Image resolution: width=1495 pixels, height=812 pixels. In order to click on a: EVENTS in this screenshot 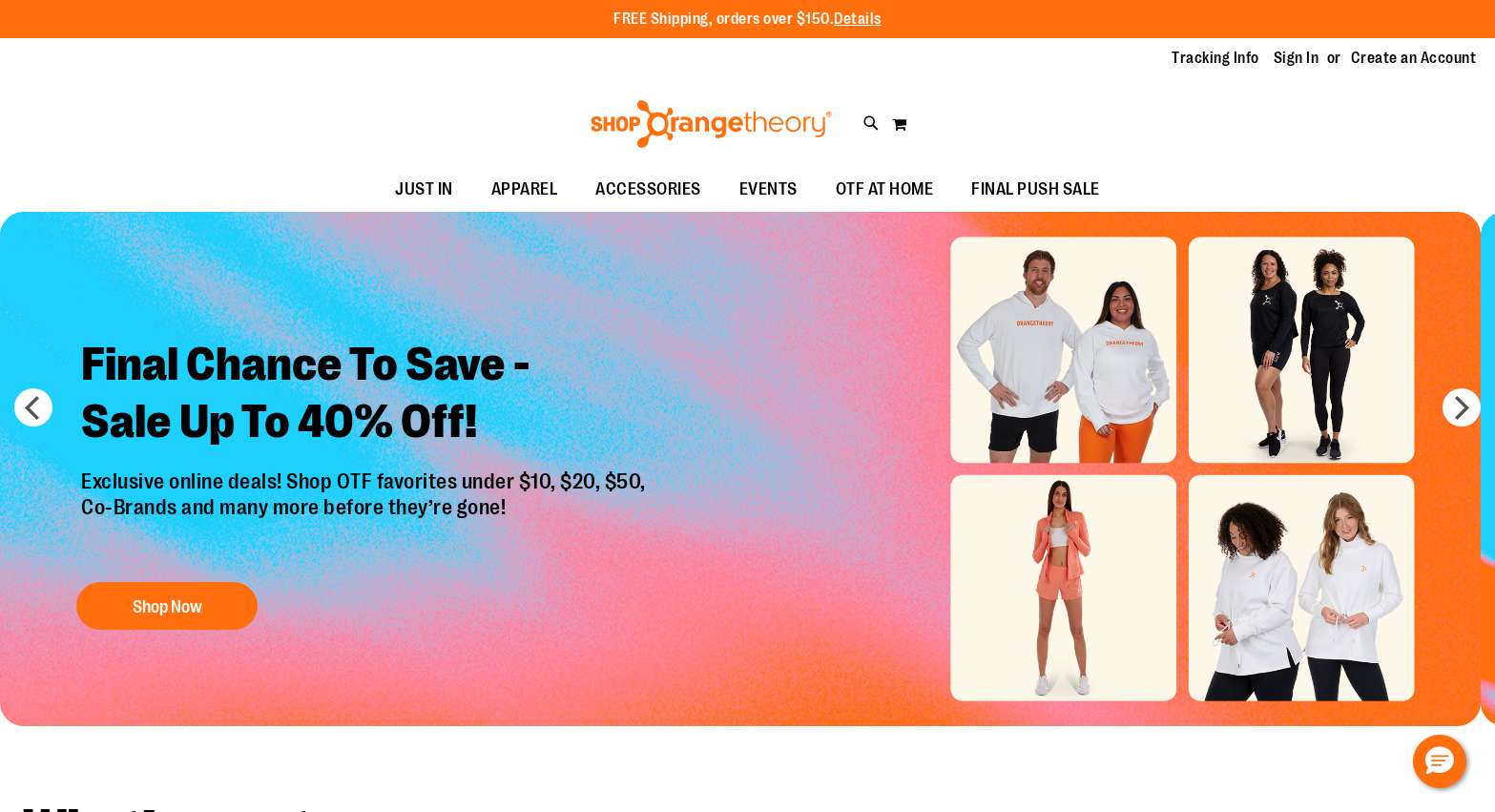, I will do `click(768, 190)`.